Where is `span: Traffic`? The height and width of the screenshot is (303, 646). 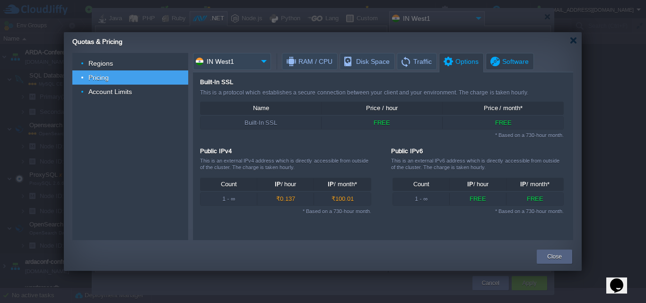
span: Traffic is located at coordinates (415, 61).